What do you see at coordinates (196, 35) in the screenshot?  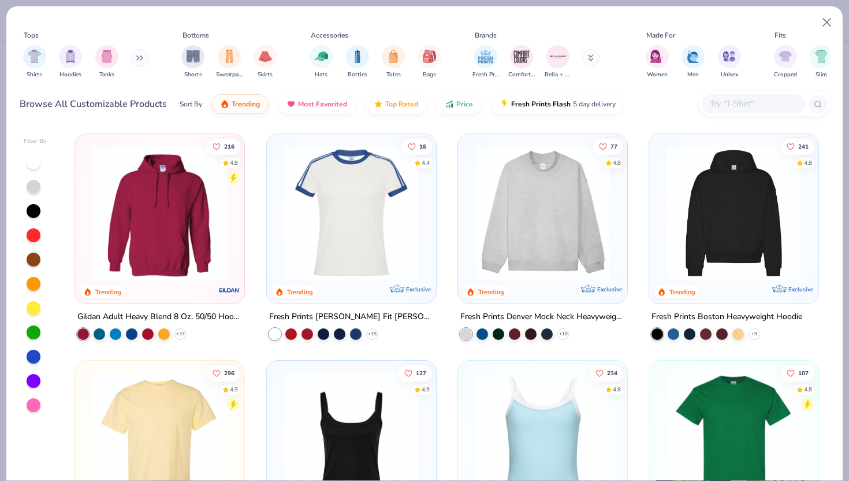 I see `div: Bottoms` at bounding box center [196, 35].